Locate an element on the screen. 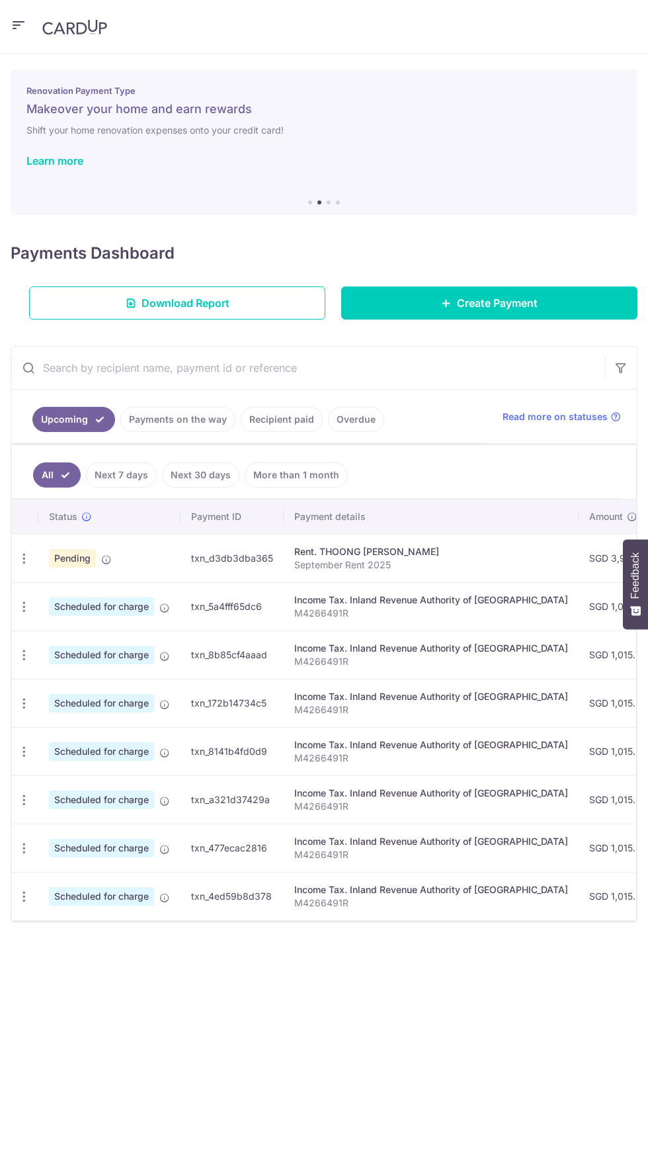  a: Upcoming is located at coordinates (73, 419).